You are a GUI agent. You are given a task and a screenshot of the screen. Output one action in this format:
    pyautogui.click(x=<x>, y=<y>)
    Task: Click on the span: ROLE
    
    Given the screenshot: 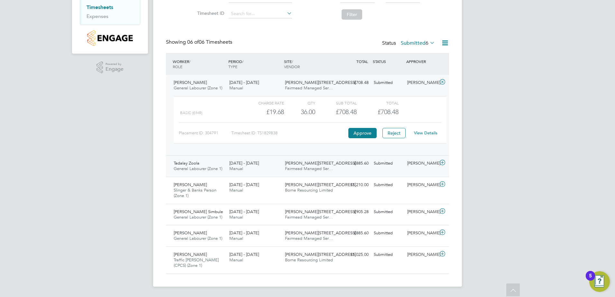 What is the action you would take?
    pyautogui.click(x=177, y=67)
    